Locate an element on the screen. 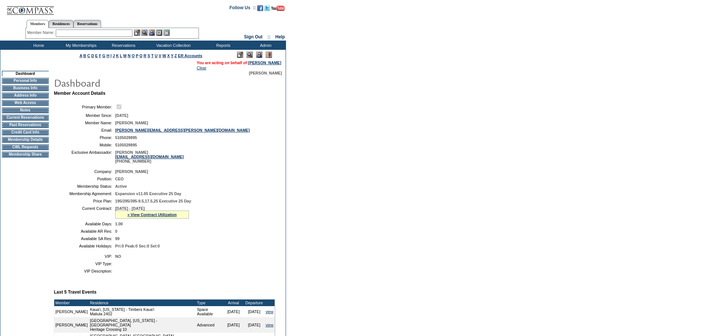  td: Address Info is located at coordinates (25, 96).